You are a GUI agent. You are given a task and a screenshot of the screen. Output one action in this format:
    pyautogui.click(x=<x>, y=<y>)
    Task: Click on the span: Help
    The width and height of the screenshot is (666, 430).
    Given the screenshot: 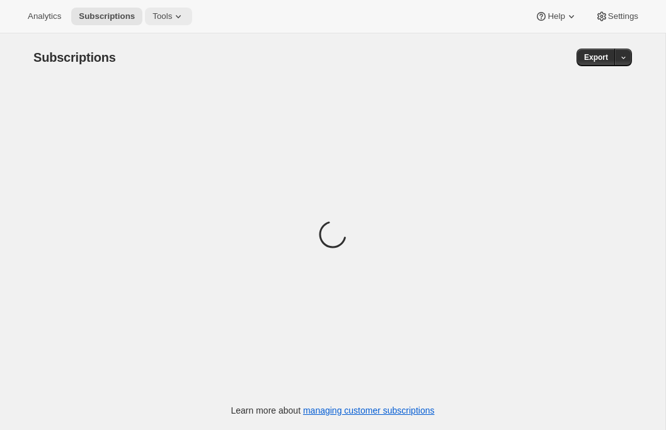 What is the action you would take?
    pyautogui.click(x=556, y=16)
    